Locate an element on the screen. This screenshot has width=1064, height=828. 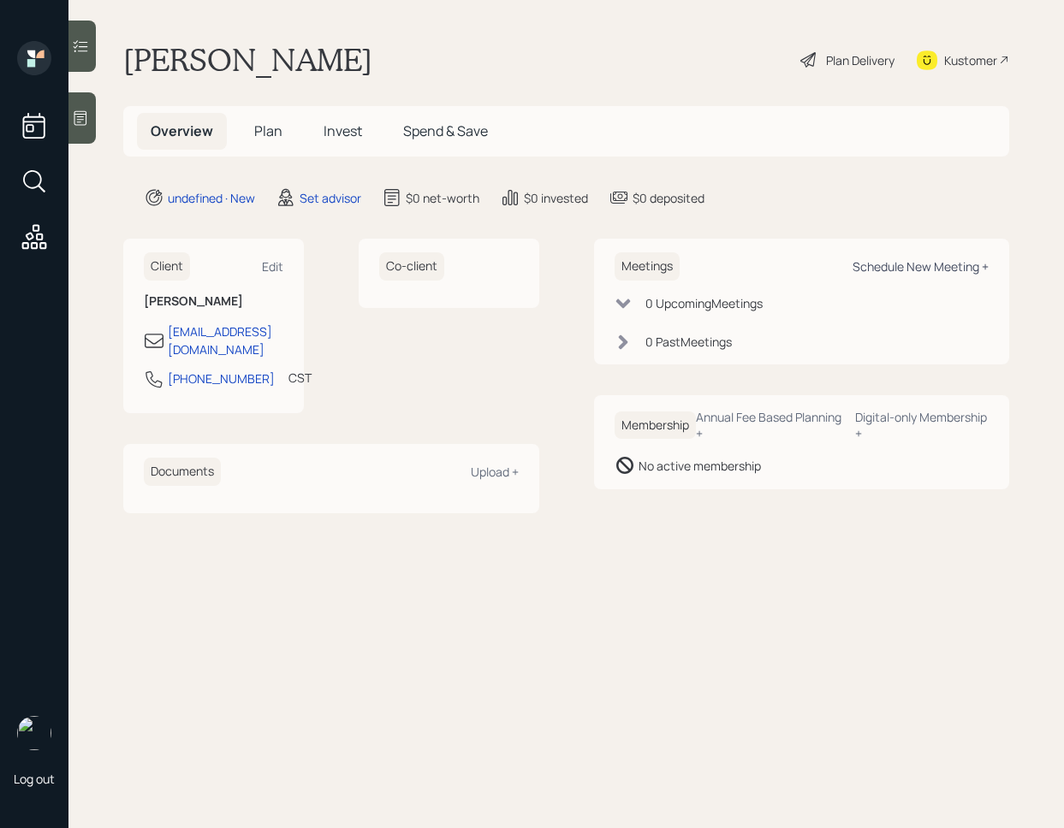
h6: Membership is located at coordinates (655, 425).